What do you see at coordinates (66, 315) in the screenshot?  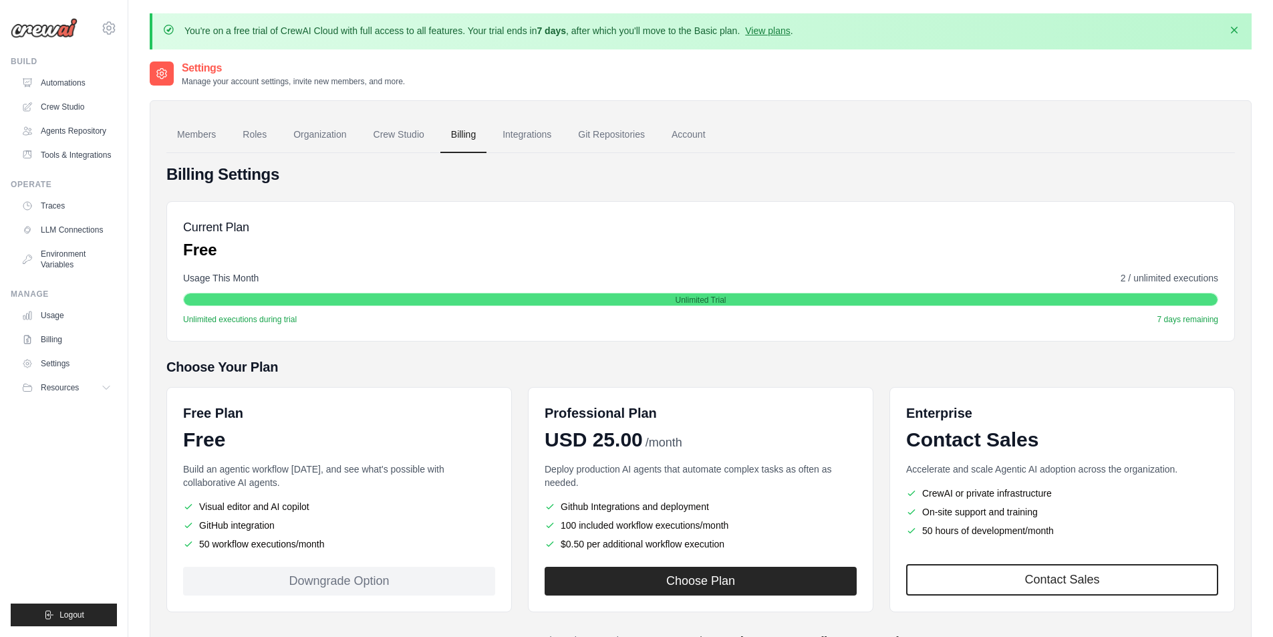 I see `a: Usage` at bounding box center [66, 315].